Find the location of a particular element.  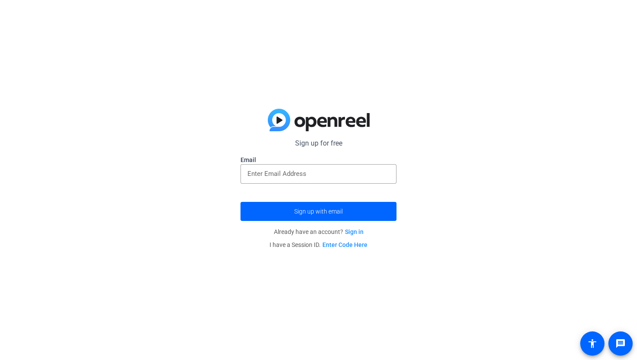

img: blue-gradient.svg is located at coordinates (319, 120).